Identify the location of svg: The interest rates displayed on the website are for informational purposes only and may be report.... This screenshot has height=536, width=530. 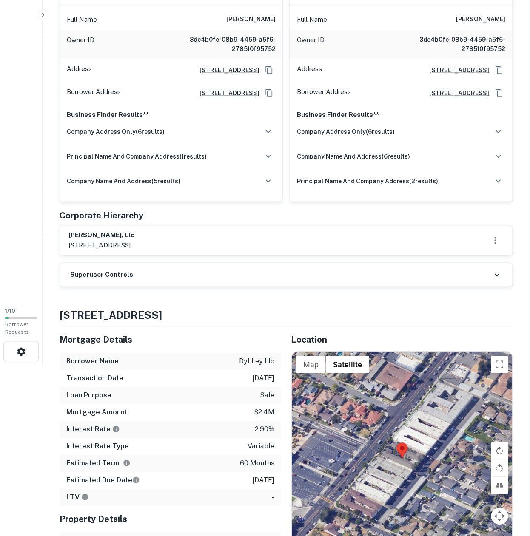
(116, 429).